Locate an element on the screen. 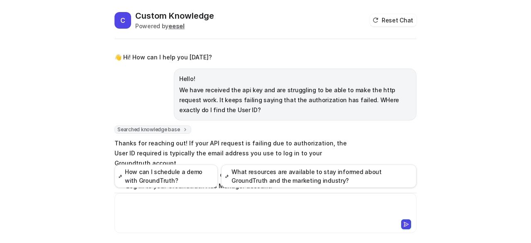 The width and height of the screenshot is (531, 243). p: We have received the api key and are struggling to be able to make the http request work. It keep... is located at coordinates (295, 100).